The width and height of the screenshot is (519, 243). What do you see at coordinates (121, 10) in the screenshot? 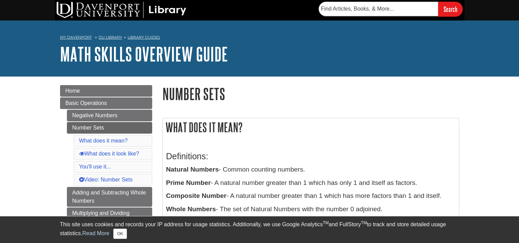
I see `img: DU Library` at bounding box center [121, 10].